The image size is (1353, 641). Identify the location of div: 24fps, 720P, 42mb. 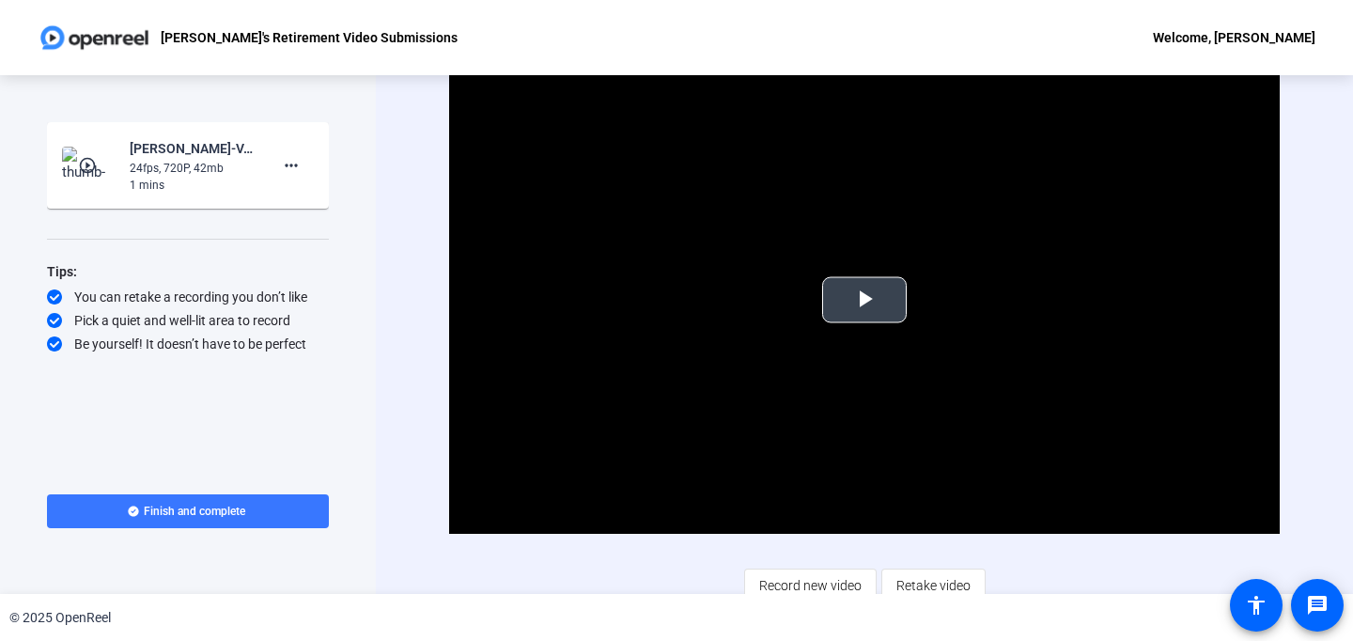
(193, 168).